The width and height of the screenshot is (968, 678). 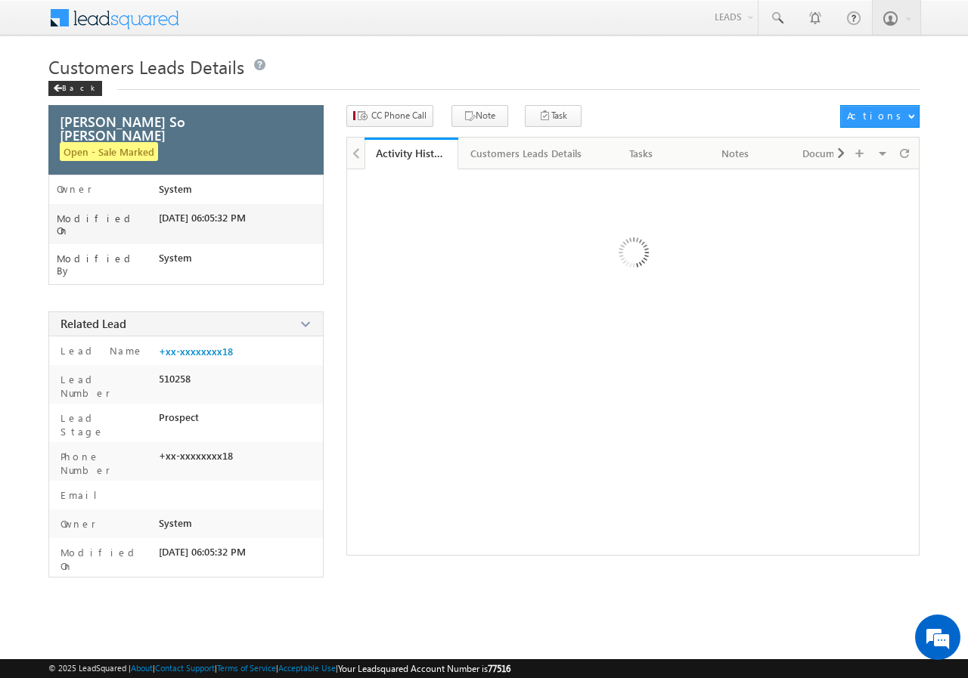 I want to click on div: Documents, so click(x=829, y=153).